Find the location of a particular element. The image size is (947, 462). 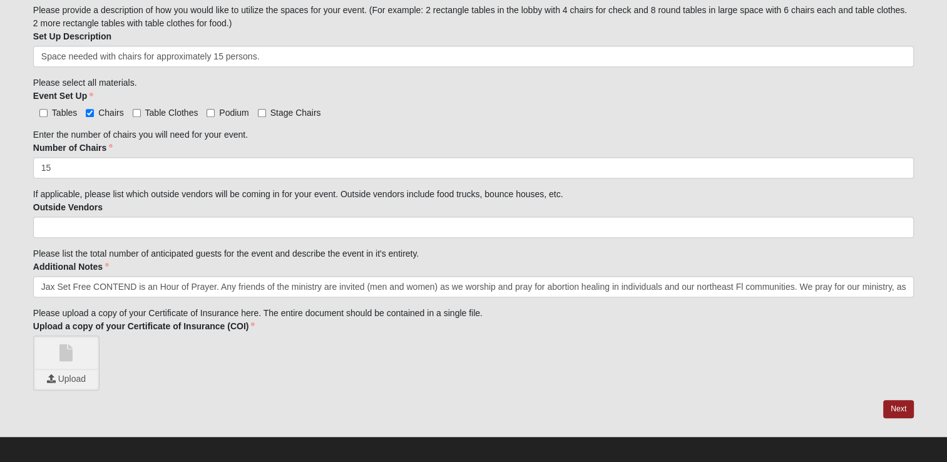

span: Table Clothes is located at coordinates (172, 113).